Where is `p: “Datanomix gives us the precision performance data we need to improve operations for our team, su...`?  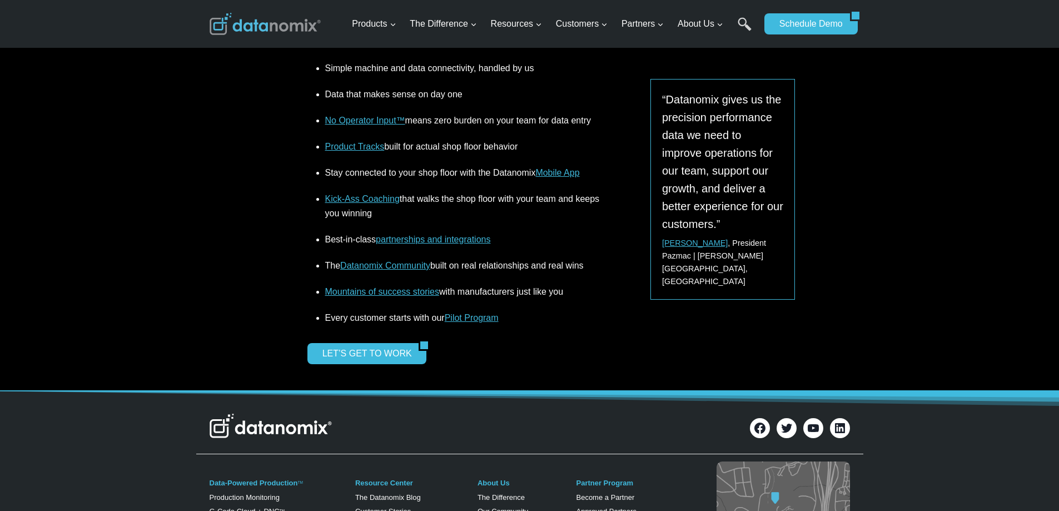 p: “Datanomix gives us the precision performance data we need to improve operations for our team, su... is located at coordinates (723, 162).